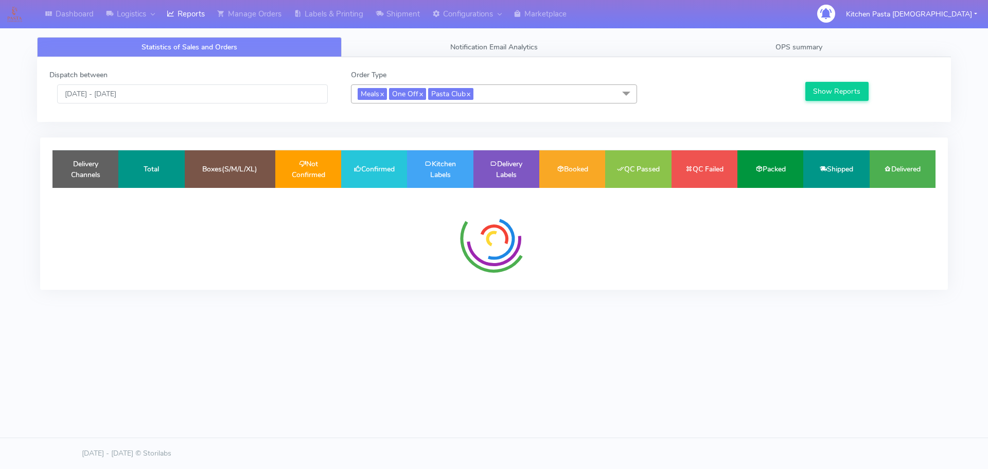  What do you see at coordinates (836, 91) in the screenshot?
I see `button: Show Reports` at bounding box center [836, 91].